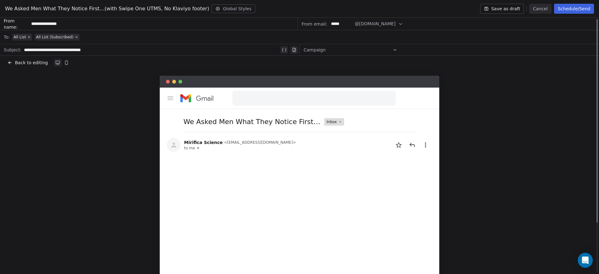 Image resolution: width=599 pixels, height=274 pixels. I want to click on span: All List (Subscribed), so click(55, 37).